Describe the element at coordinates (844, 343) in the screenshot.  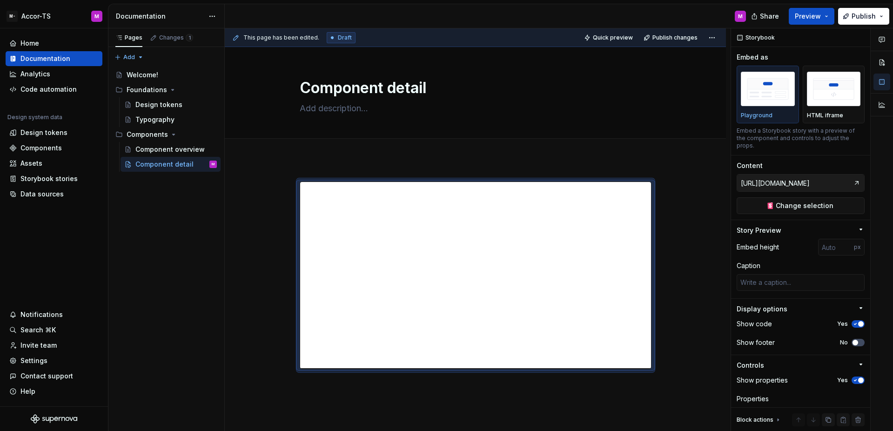
I see `label: No` at that location.